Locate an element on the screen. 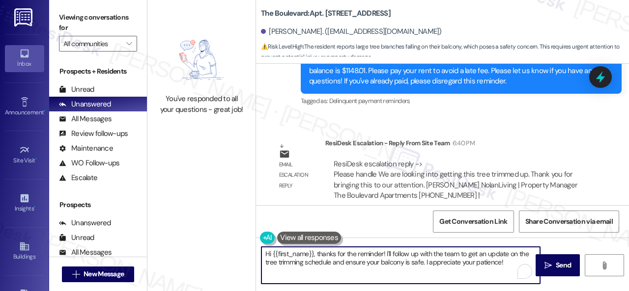 This screenshot has width=629, height=291. button: Share Conversation via email is located at coordinates (569, 222).